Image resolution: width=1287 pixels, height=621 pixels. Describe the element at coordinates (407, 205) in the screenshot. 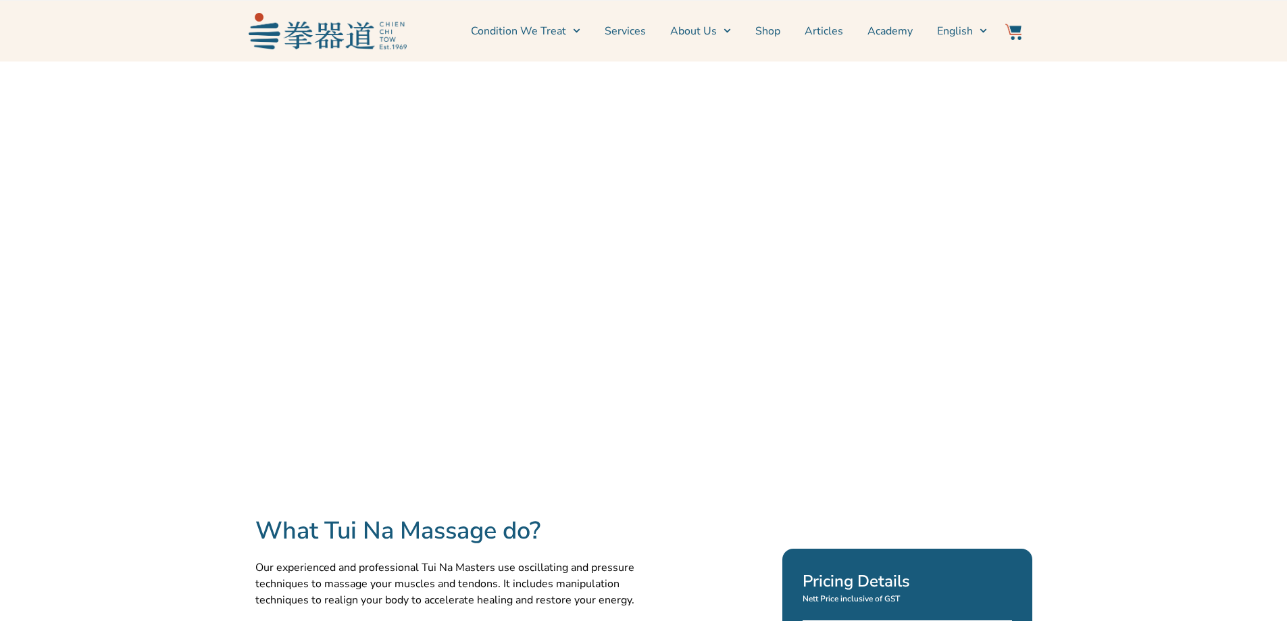

I see `h2: Tui Na Massage` at that location.